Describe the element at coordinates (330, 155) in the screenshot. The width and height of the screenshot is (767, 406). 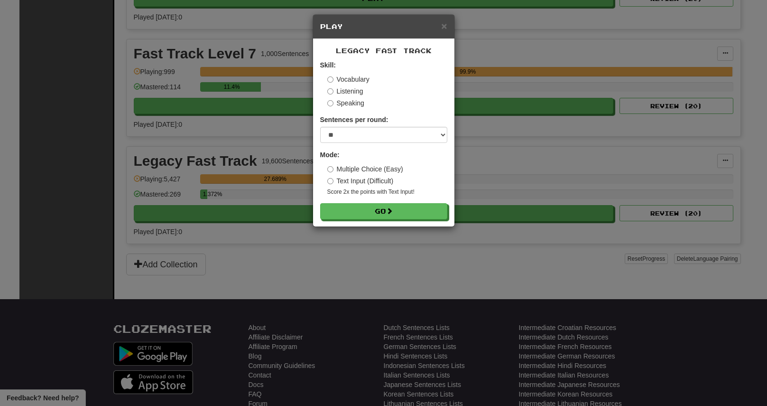
I see `strong: Mode:` at that location.